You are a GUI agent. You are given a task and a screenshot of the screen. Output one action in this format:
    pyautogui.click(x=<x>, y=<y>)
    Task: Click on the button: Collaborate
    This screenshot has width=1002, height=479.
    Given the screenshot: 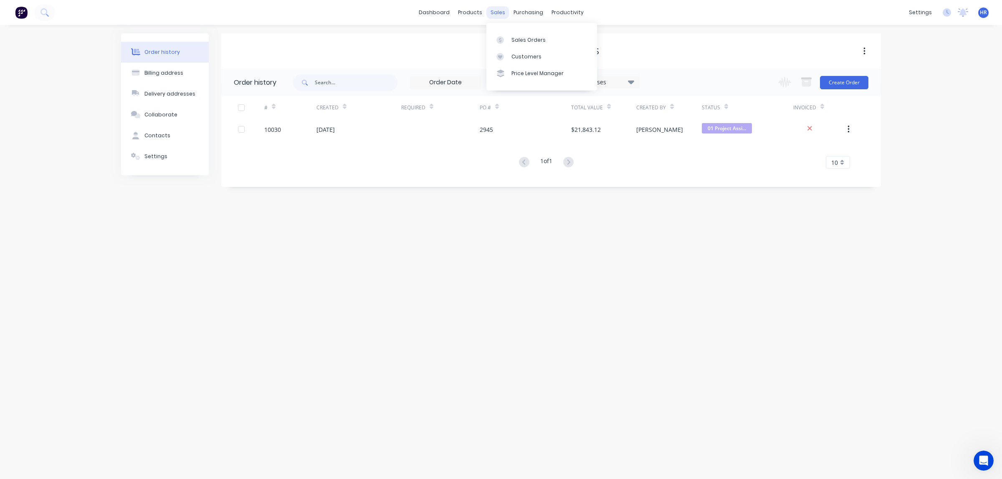 What is the action you would take?
    pyautogui.click(x=165, y=115)
    